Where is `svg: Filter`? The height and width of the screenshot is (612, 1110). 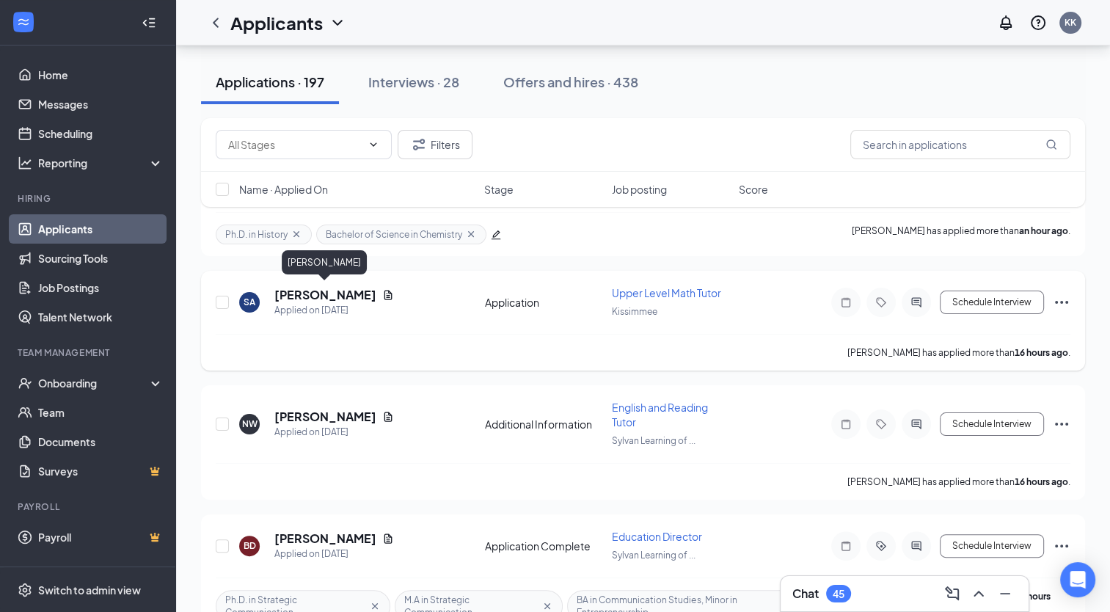 svg: Filter is located at coordinates (419, 144).